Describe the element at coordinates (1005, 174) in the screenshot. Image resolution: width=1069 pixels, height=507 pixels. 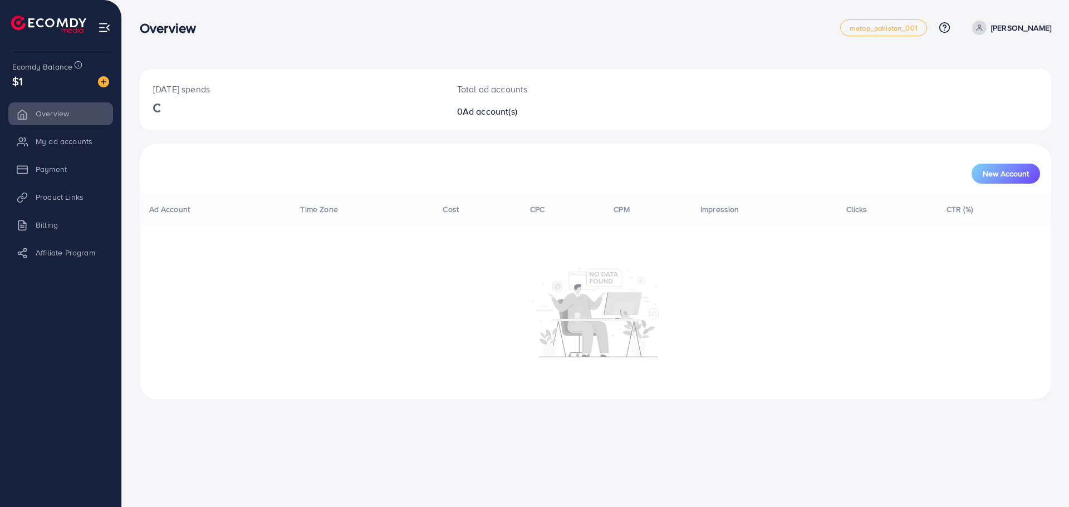
I see `button: New Account` at that location.